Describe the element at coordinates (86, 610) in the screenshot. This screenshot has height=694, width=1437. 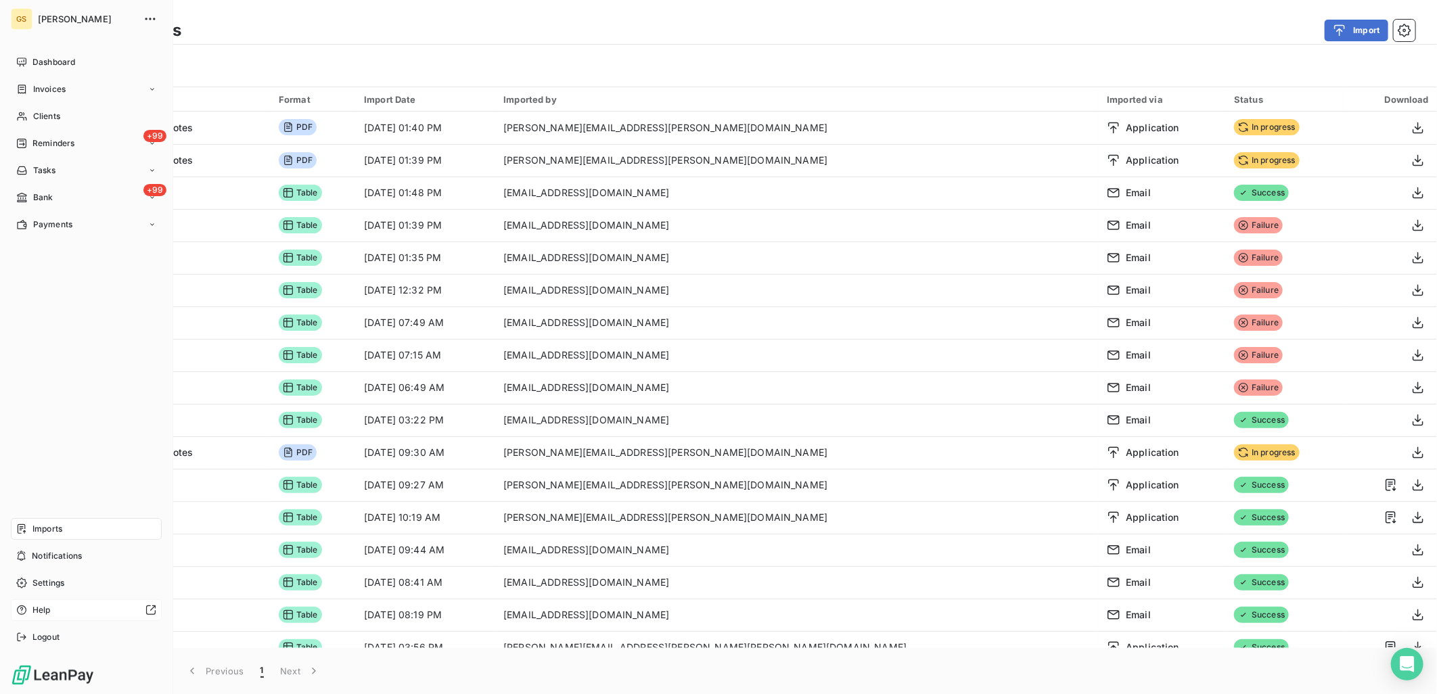
I see `a: Help` at that location.